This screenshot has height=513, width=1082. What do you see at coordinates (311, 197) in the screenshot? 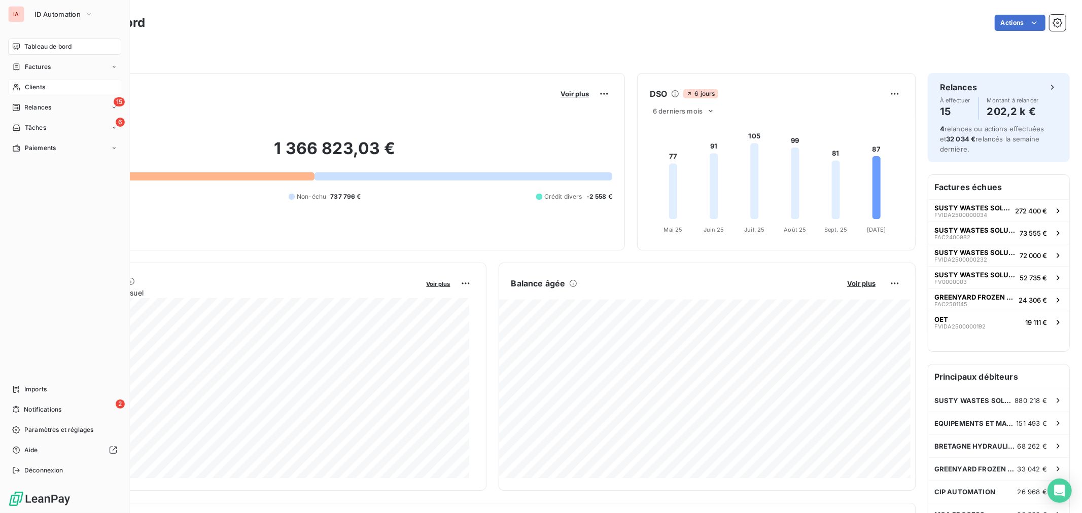
I see `span: Non-échu` at bounding box center [311, 197].